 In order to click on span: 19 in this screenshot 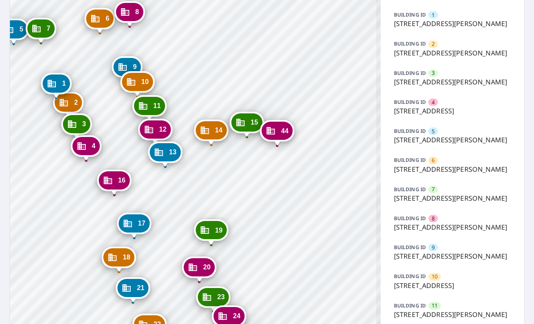, I will do `click(219, 230)`.